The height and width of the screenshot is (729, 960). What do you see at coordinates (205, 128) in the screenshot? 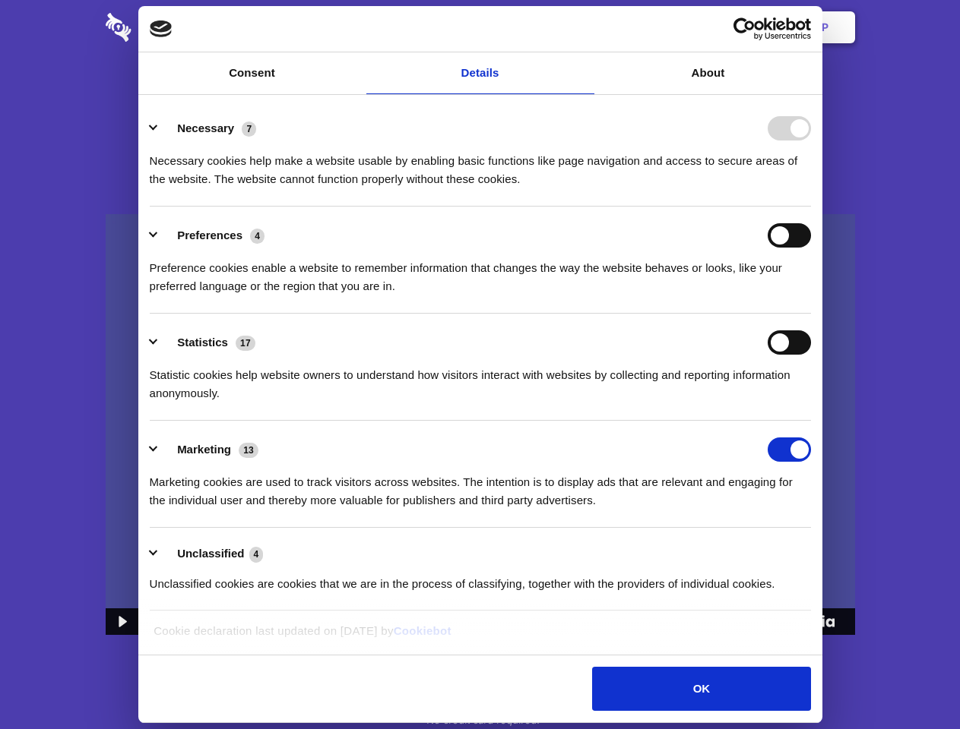
I see `label: Necessary` at bounding box center [205, 128].